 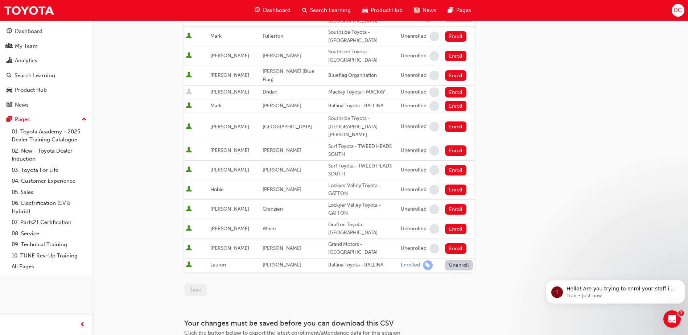 What do you see at coordinates (464, 10) in the screenshot?
I see `span: Pages` at bounding box center [464, 10].